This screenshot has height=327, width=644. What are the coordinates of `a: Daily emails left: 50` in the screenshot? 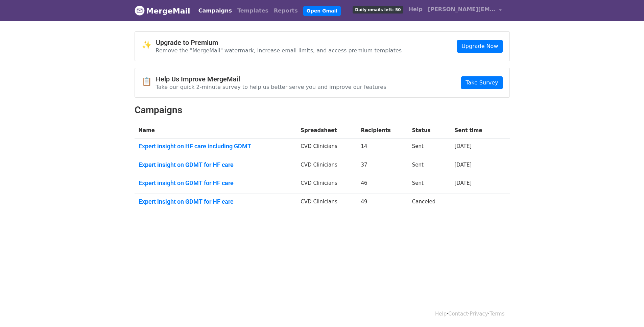 It's located at (378, 9).